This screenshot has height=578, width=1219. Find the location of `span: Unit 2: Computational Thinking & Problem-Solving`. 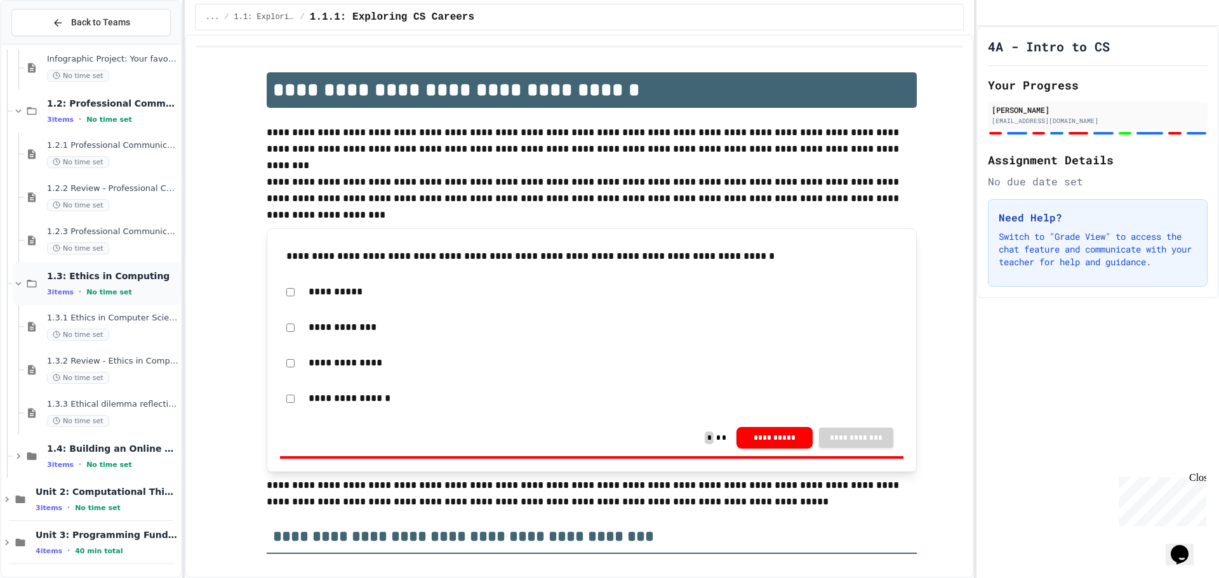

span: Unit 2: Computational Thinking & Problem-Solving is located at coordinates (107, 492).